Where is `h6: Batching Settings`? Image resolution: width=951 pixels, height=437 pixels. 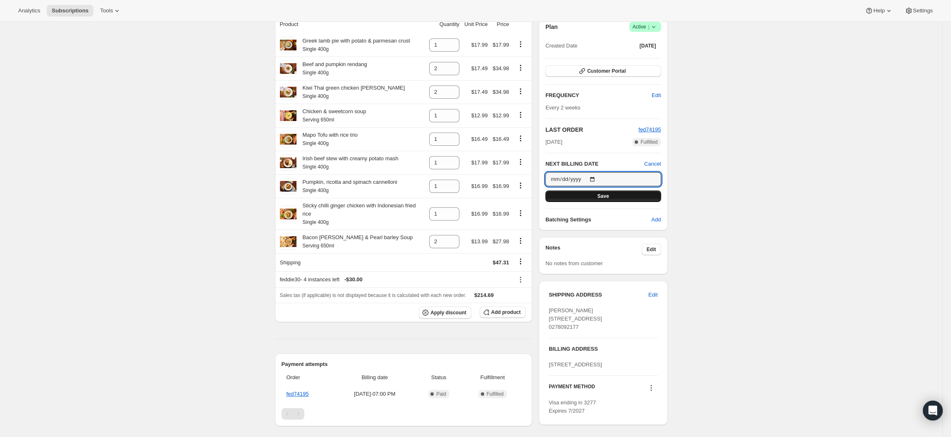
h6: Batching Settings is located at coordinates (598, 220).